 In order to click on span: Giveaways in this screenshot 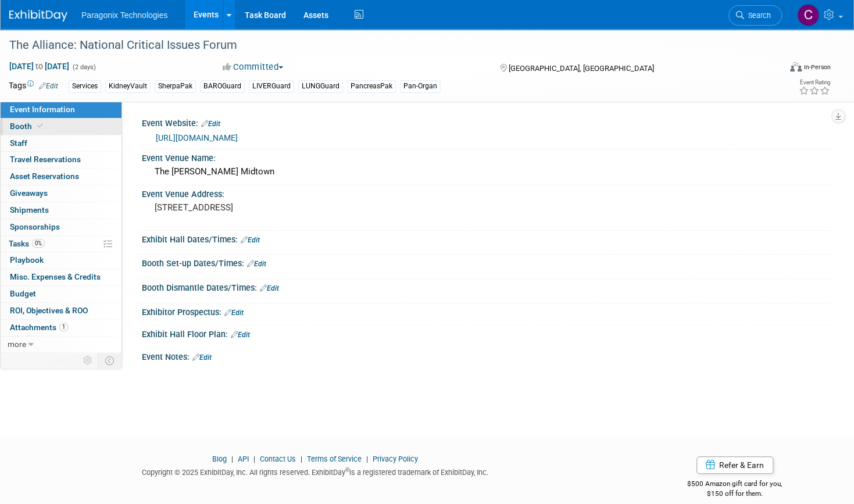, I will do `click(28, 193)`.